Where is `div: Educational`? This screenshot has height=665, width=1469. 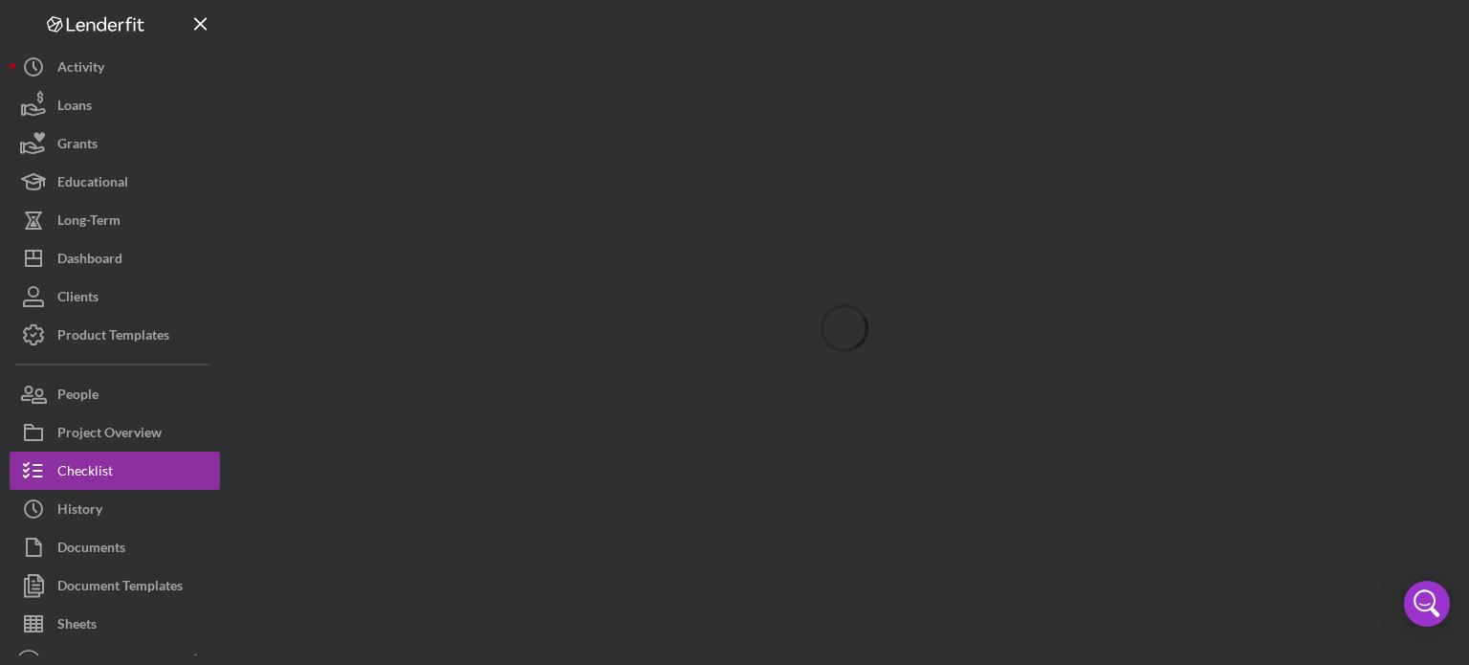 div: Educational is located at coordinates (93, 184).